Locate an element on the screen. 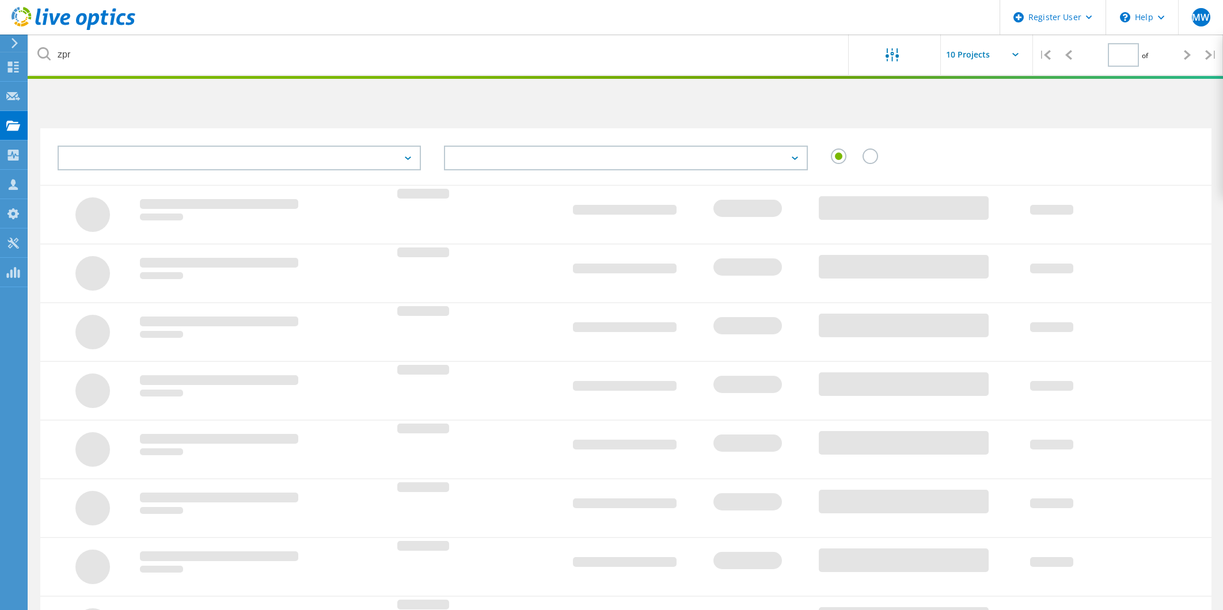 The image size is (1223, 610). svg: \n is located at coordinates (1125, 17).